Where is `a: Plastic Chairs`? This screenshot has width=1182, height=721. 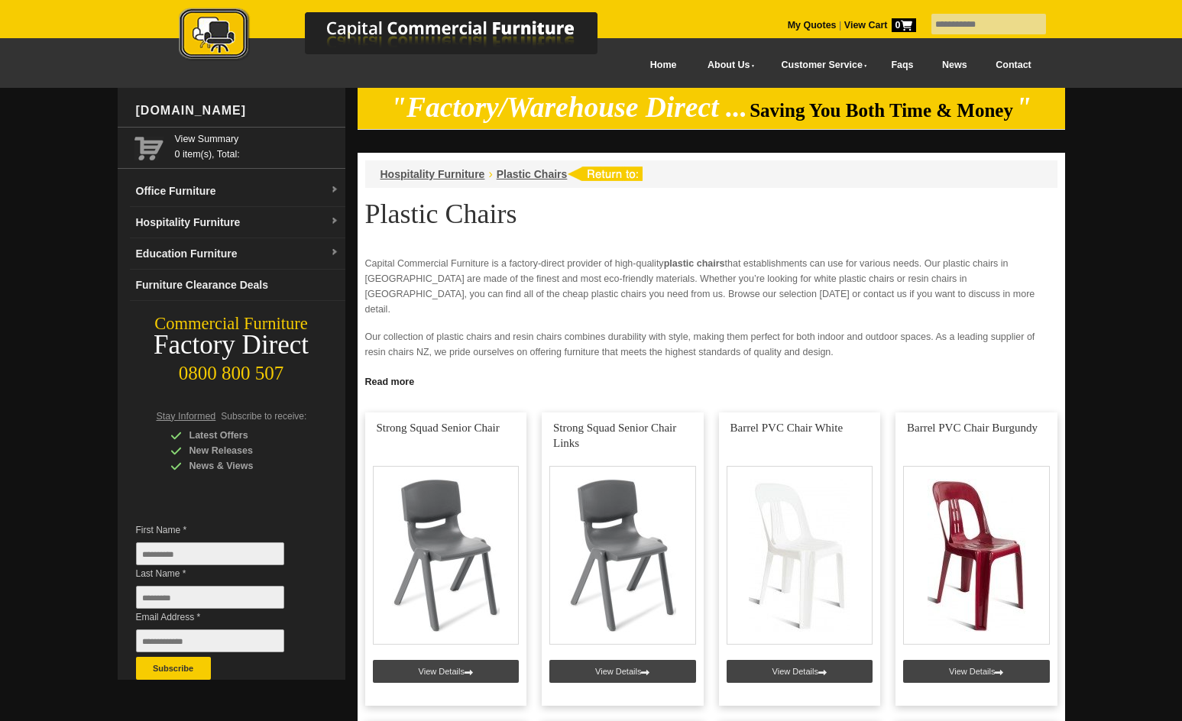 a: Plastic Chairs is located at coordinates (532, 174).